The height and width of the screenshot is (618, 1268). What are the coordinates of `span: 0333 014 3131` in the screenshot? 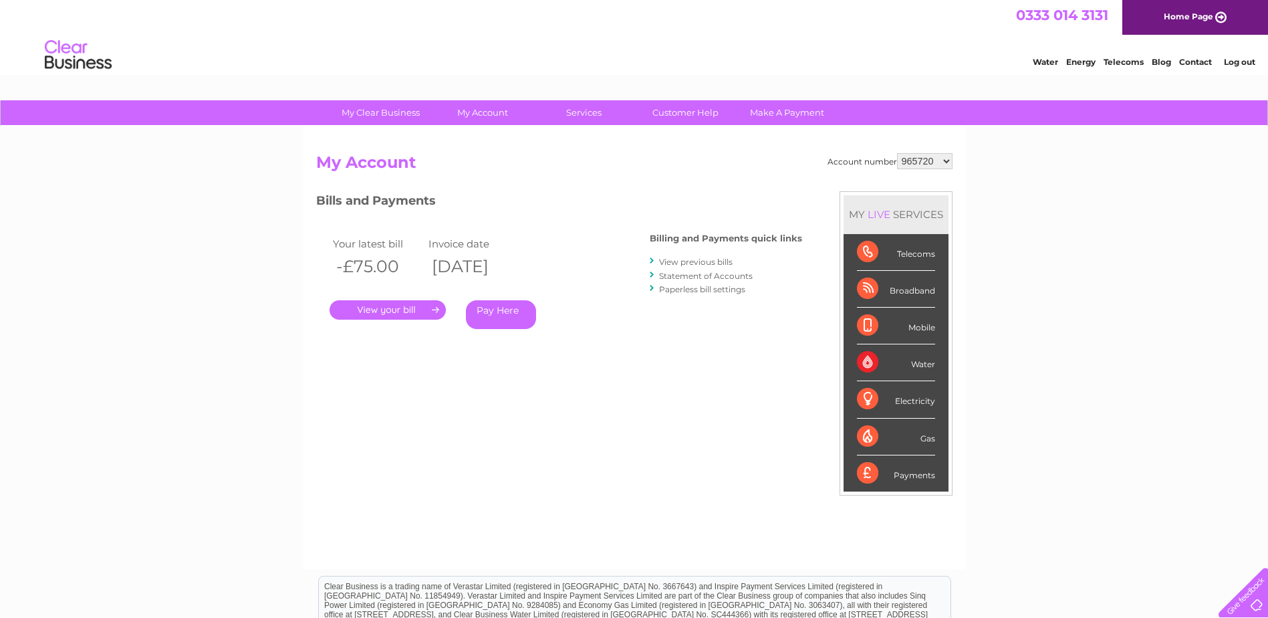 It's located at (1062, 15).